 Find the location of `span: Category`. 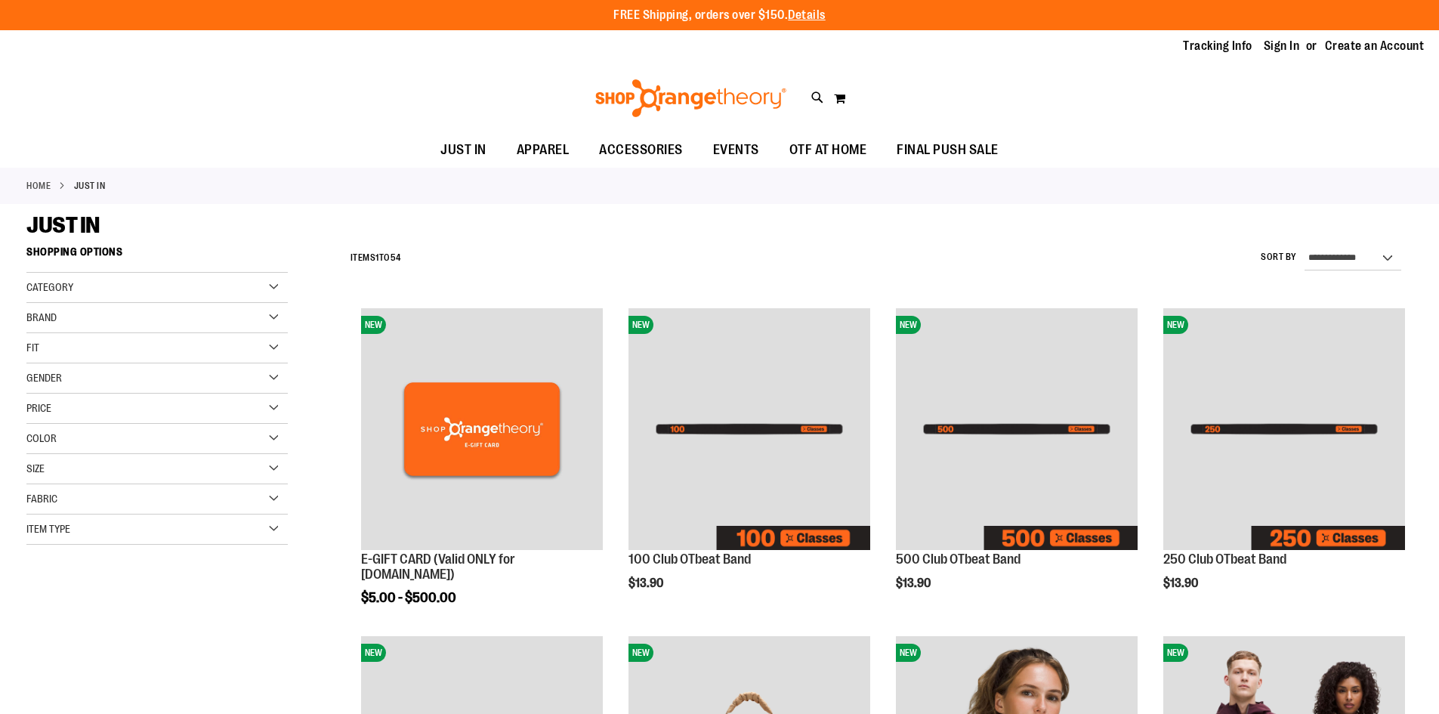

span: Category is located at coordinates (50, 287).